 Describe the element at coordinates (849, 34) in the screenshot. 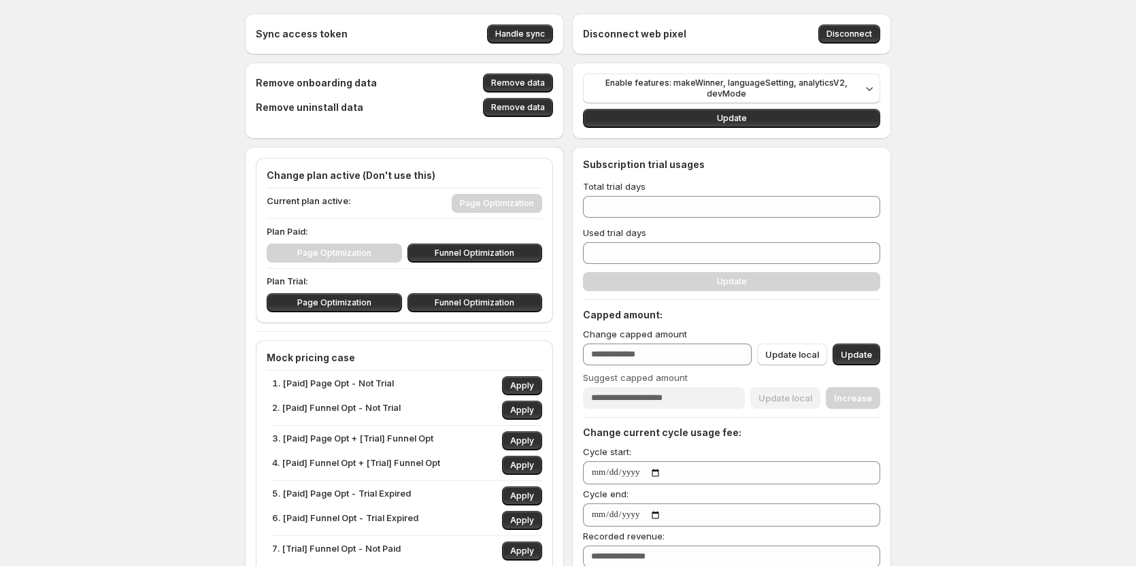

I see `button: Disconnect` at that location.